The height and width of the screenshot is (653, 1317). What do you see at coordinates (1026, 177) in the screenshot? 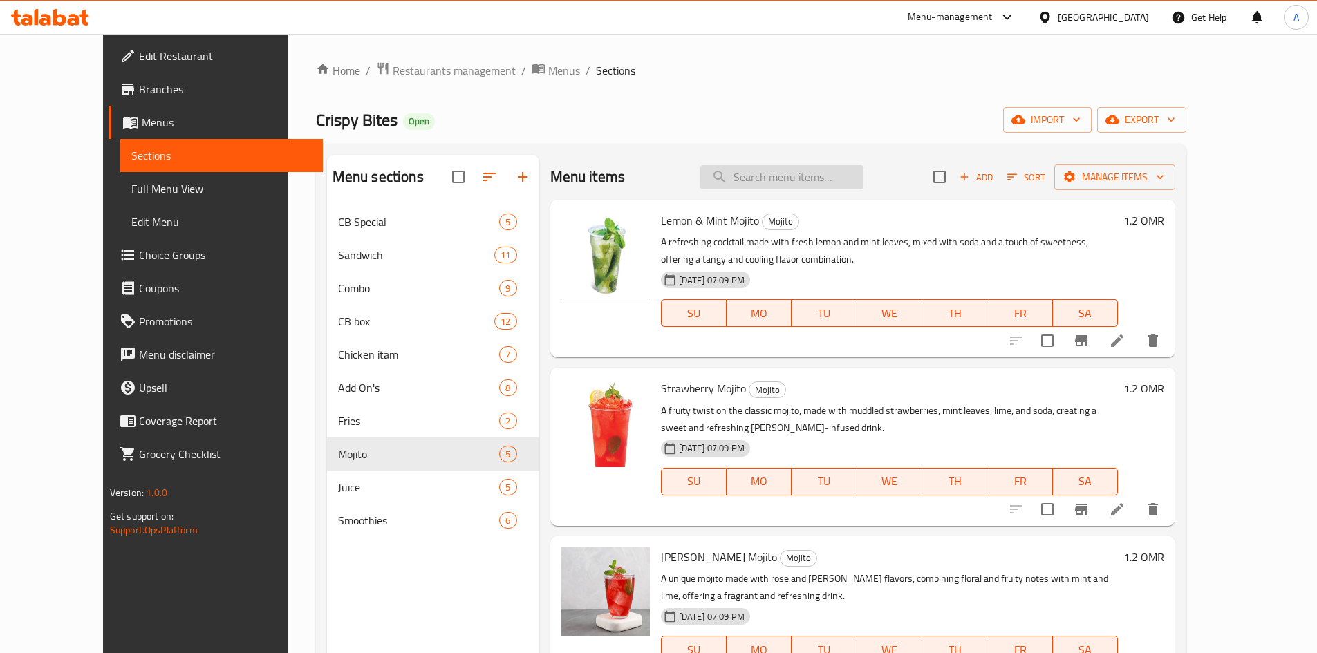
I see `button: Sort` at bounding box center [1026, 177].